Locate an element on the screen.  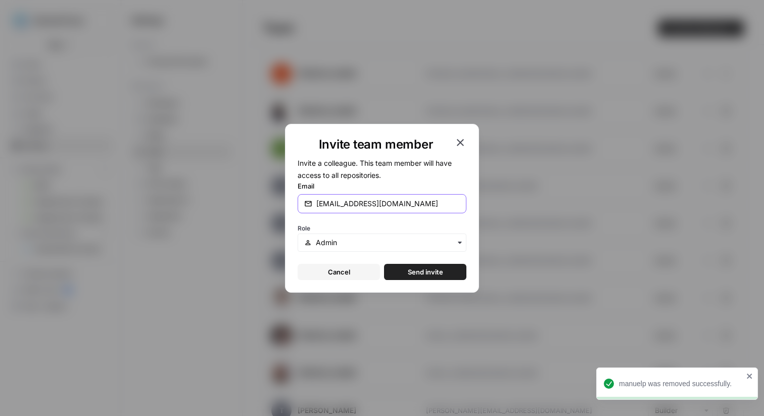
input: Admin is located at coordinates (388, 243).